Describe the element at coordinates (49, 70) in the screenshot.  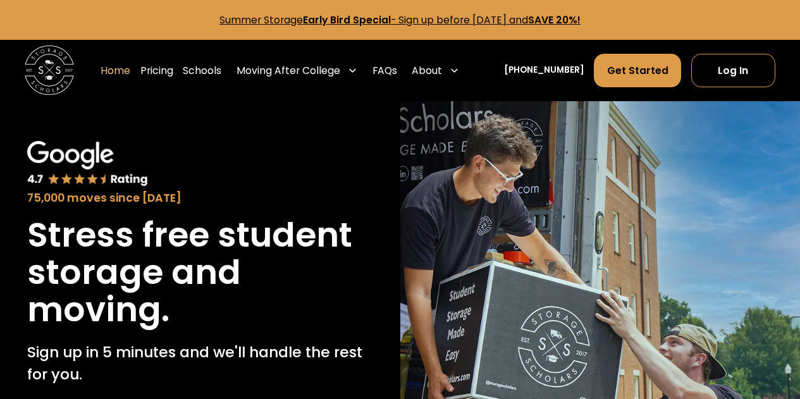
I see `a: home` at that location.